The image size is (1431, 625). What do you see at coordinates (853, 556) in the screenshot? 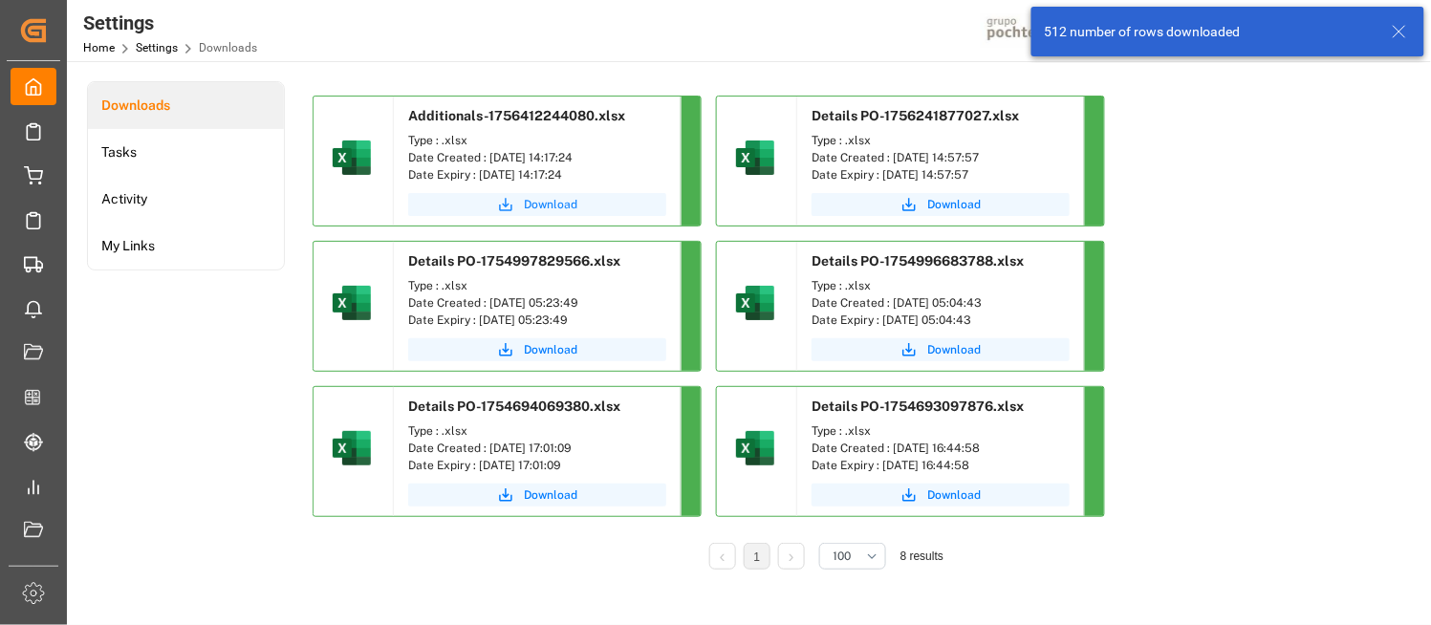
I see `button: open menu` at bounding box center [853, 556].